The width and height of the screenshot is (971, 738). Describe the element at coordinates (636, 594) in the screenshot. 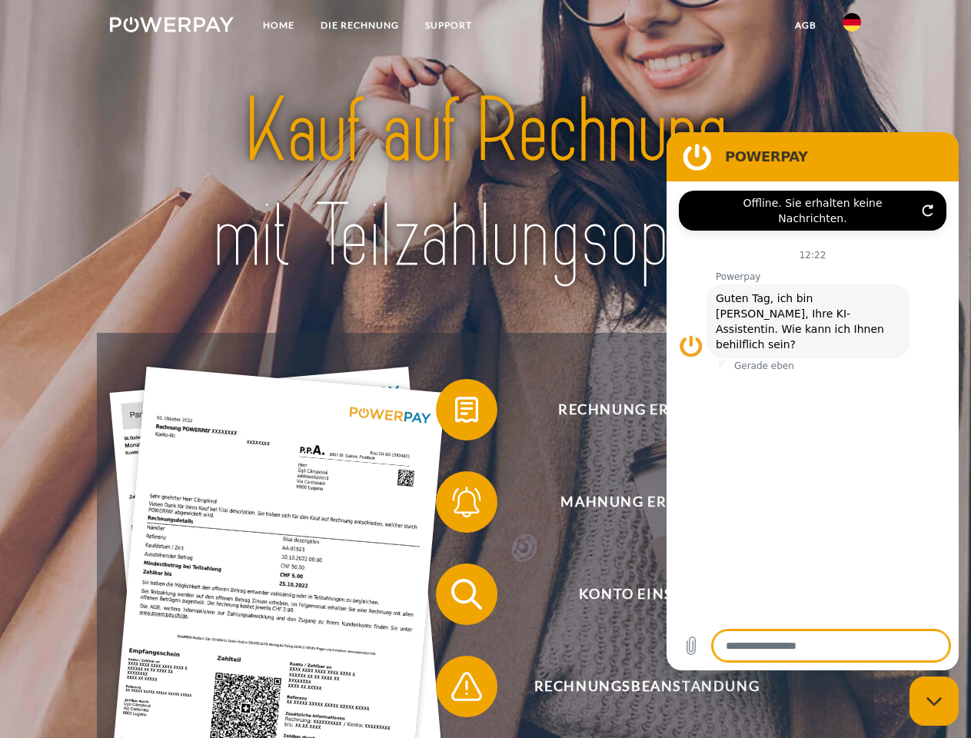

I see `button: Konto einsehen` at that location.